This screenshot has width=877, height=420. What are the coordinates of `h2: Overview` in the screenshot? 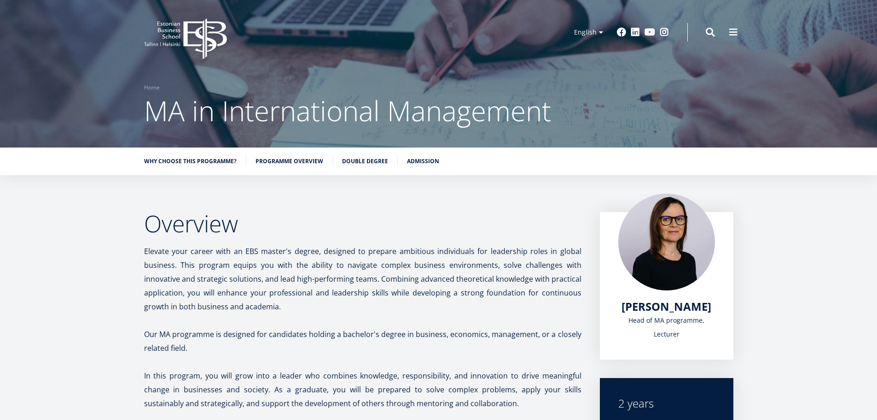 It's located at (363, 223).